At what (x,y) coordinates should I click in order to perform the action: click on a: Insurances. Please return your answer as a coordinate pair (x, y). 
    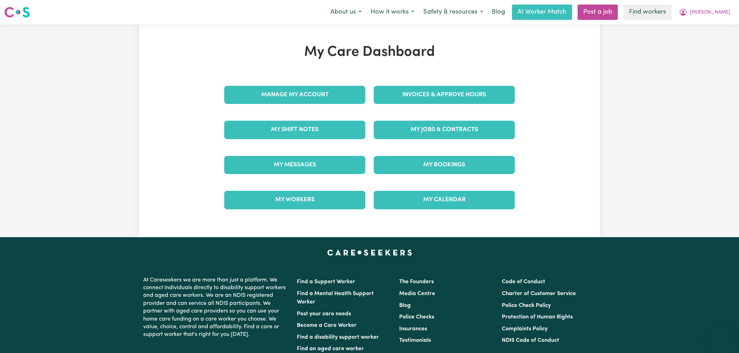
    Looking at the image, I should click on (413, 329).